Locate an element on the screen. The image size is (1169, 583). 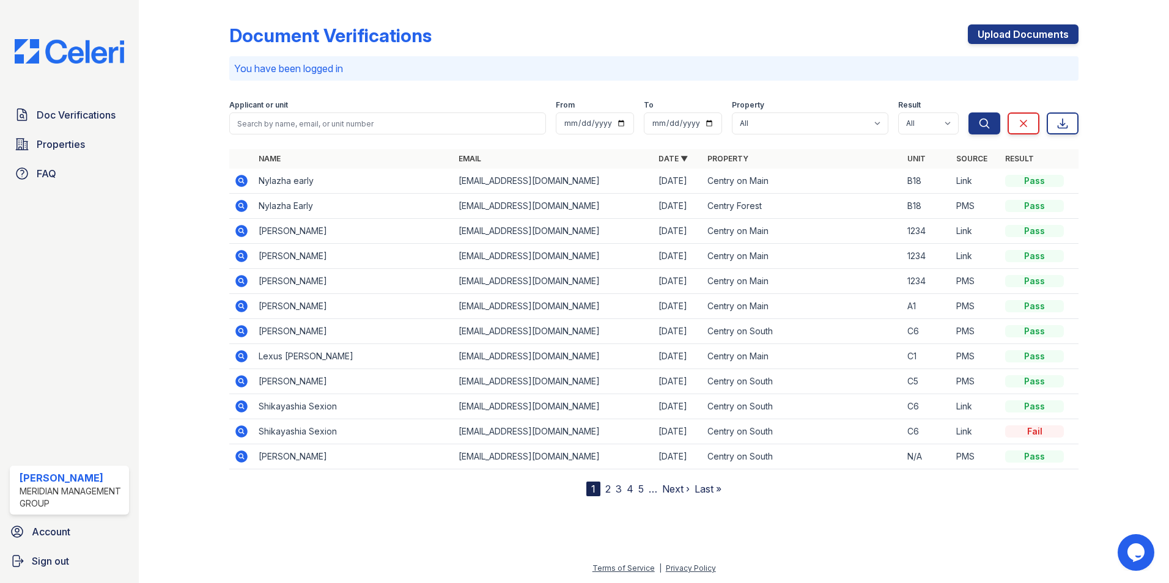
label: To is located at coordinates (648, 105).